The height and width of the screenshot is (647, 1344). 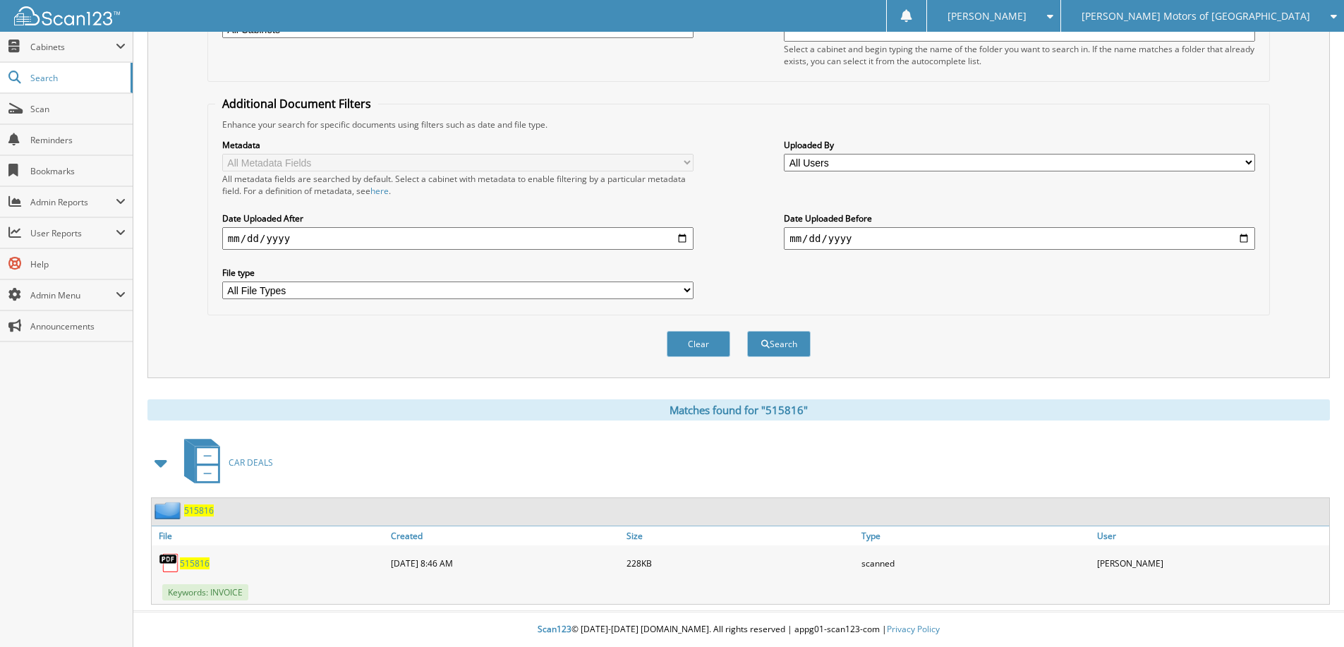 I want to click on a: here, so click(x=380, y=190).